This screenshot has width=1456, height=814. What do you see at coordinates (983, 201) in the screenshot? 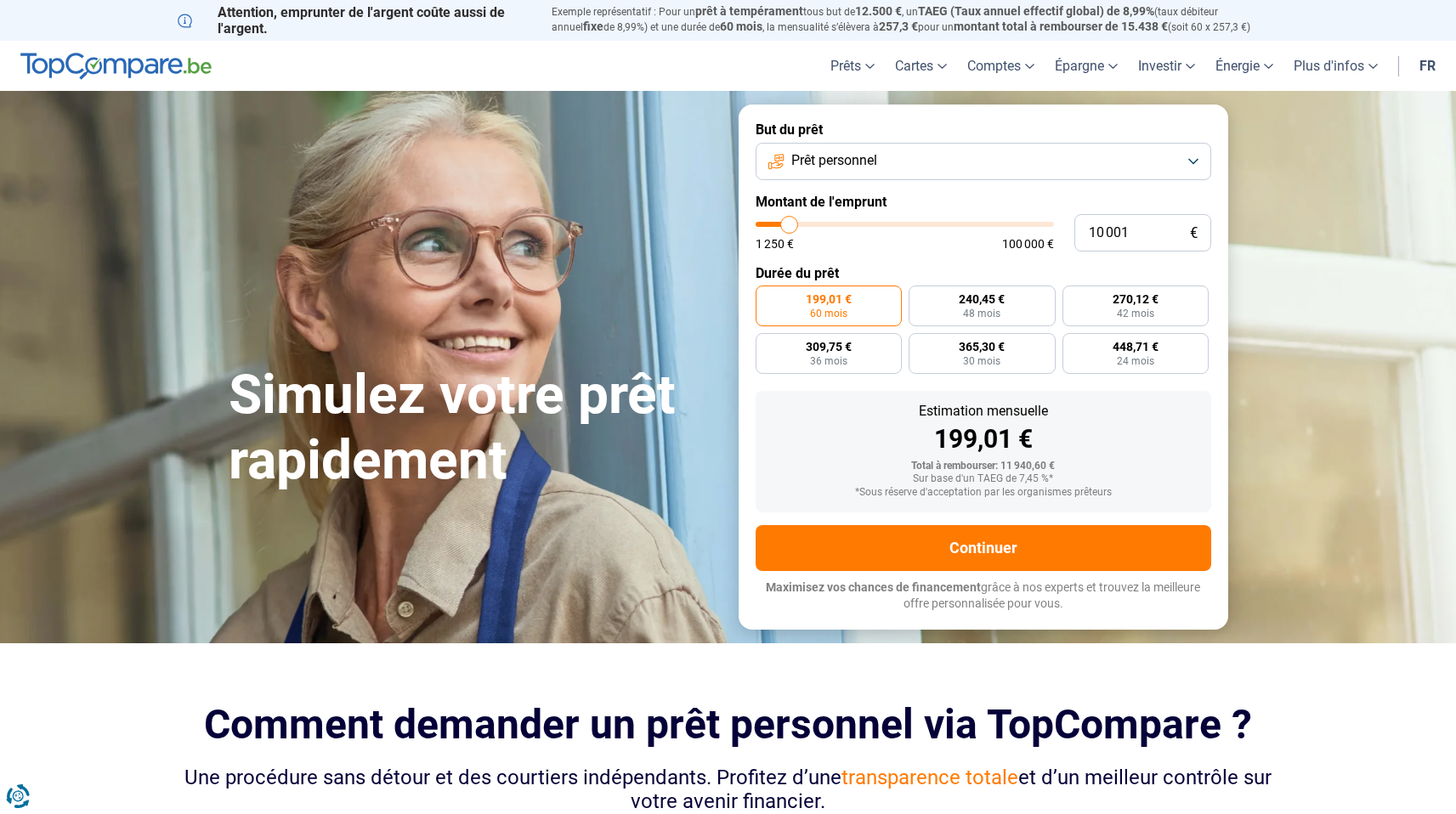
I see `label: Montant de l'emprunt` at bounding box center [983, 201].